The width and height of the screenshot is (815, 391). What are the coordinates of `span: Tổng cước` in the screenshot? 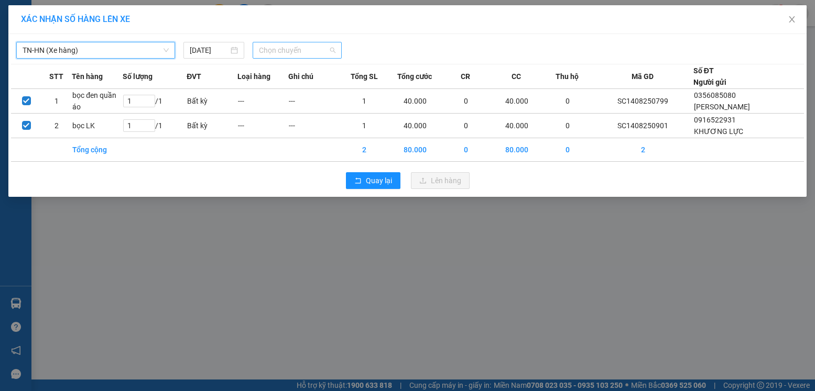 It's located at (414, 76).